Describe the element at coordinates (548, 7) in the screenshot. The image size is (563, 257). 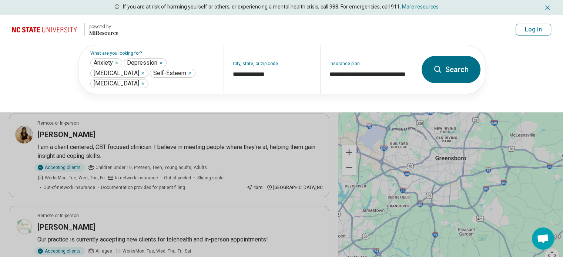
I see `button: Dismiss` at that location.